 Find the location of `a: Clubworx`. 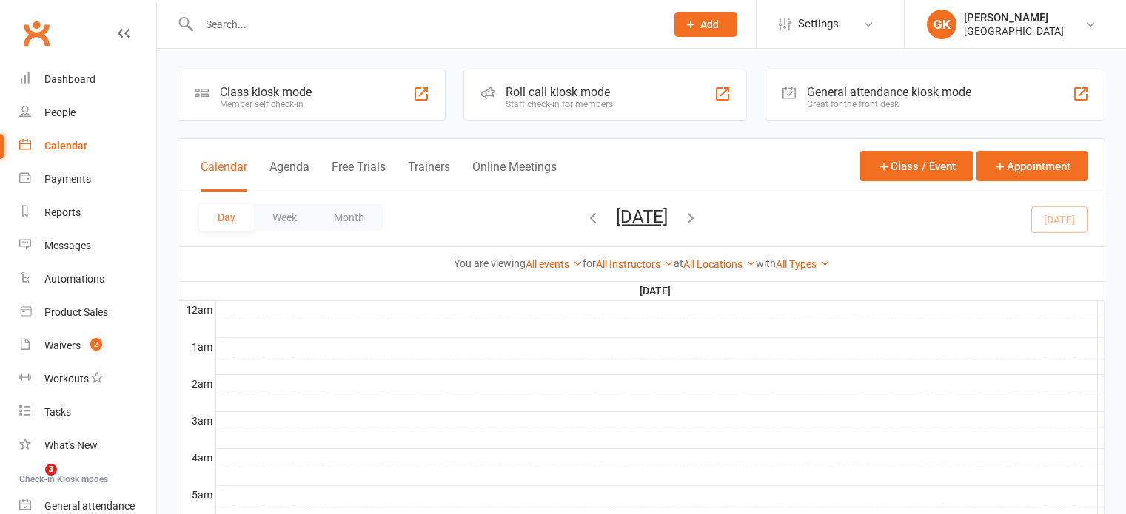

a: Clubworx is located at coordinates (36, 33).